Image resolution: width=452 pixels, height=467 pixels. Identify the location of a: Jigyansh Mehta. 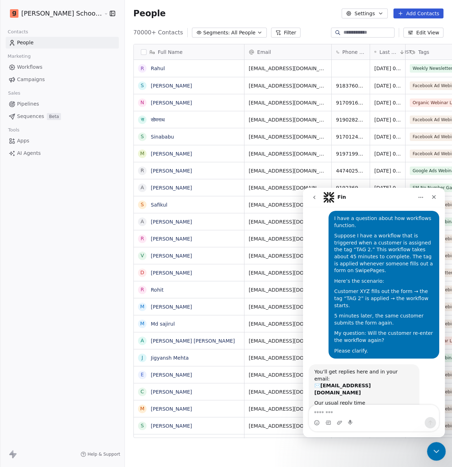
(169, 358).